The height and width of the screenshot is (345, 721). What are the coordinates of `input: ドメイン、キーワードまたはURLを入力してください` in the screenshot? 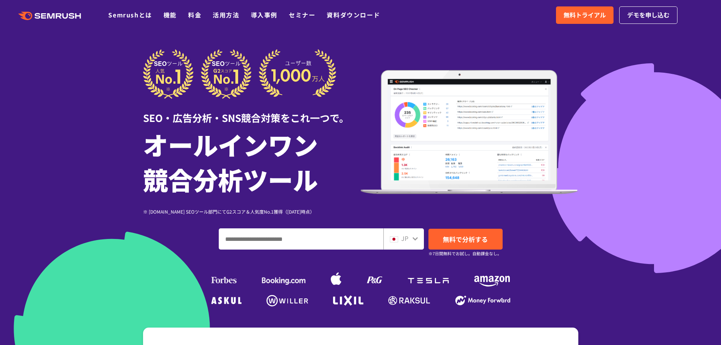 It's located at (301, 239).